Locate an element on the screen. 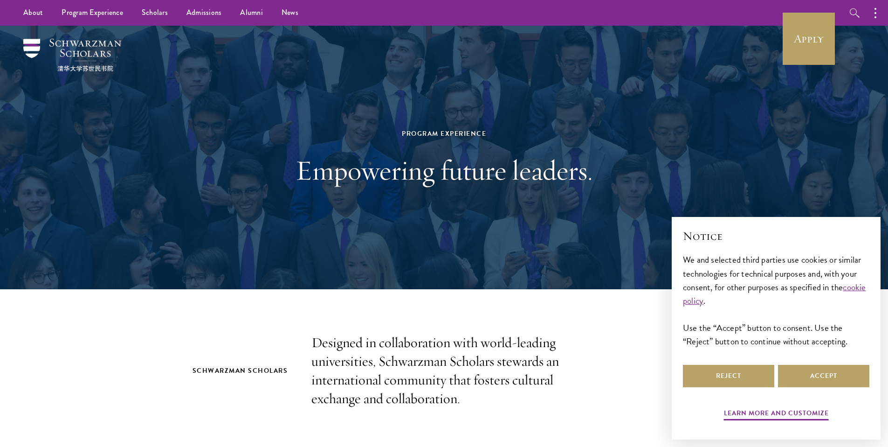 The image size is (888, 447). button: Reject is located at coordinates (728, 376).